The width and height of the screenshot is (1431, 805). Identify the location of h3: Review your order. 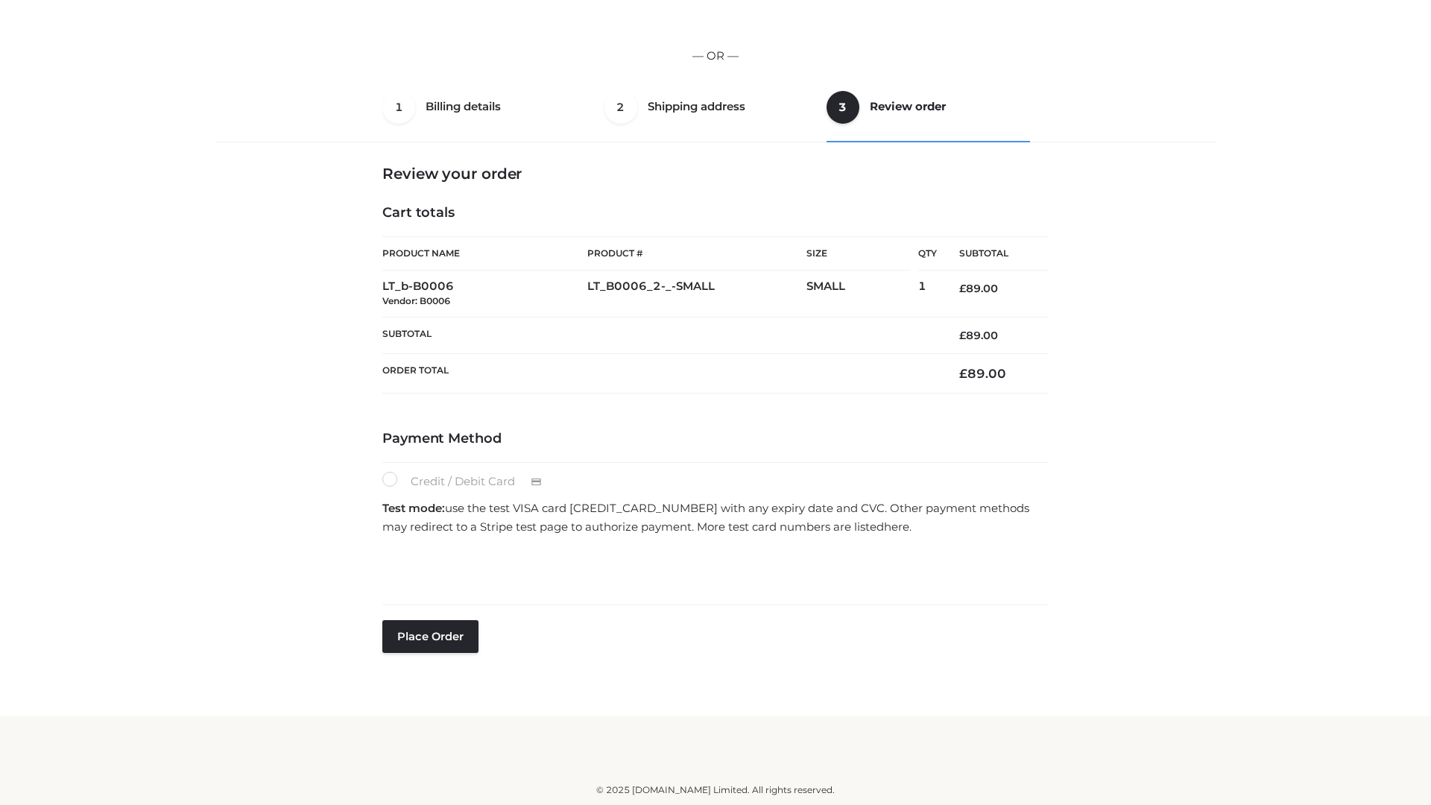
(716, 174).